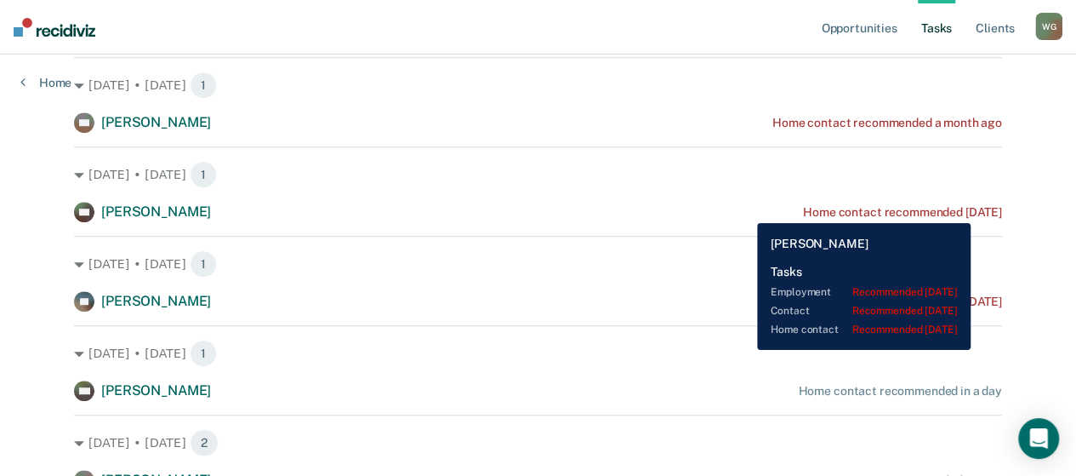 This screenshot has height=476, width=1076. Describe the element at coordinates (1049, 26) in the screenshot. I see `div: W G` at that location.